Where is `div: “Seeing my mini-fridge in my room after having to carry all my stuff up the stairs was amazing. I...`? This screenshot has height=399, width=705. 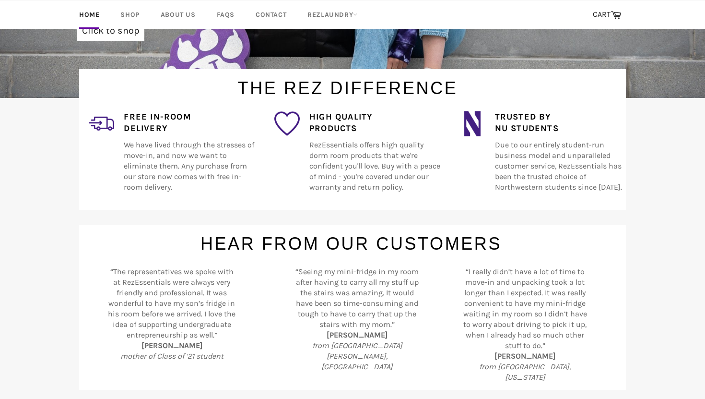
div: “Seeing my mini-fridge in my room after having to carry all my stuff up the stairs was amazing. I... is located at coordinates (352, 324).